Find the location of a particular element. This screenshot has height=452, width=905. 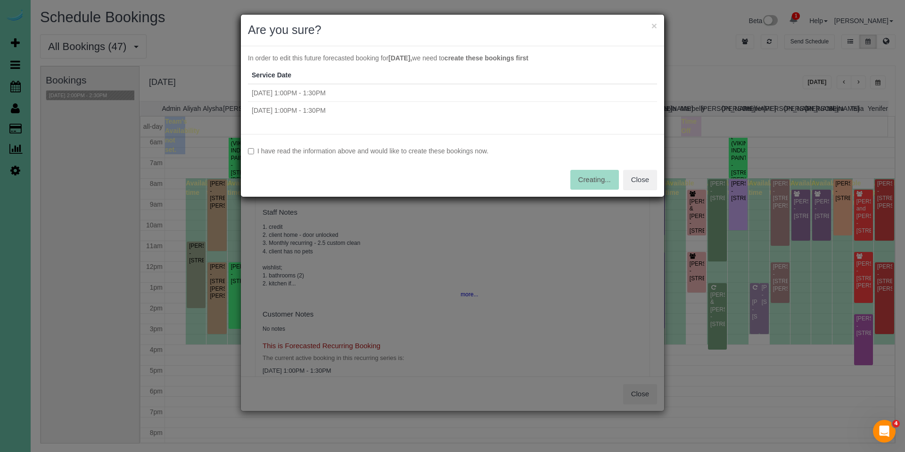

label: I have read the information above and would like to create these bookings now. is located at coordinates (452, 151).